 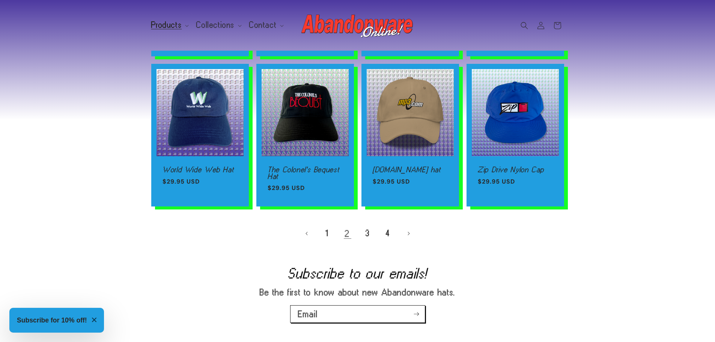 What do you see at coordinates (357, 273) in the screenshot?
I see `h2: Subscribe to our emails!` at bounding box center [357, 273].